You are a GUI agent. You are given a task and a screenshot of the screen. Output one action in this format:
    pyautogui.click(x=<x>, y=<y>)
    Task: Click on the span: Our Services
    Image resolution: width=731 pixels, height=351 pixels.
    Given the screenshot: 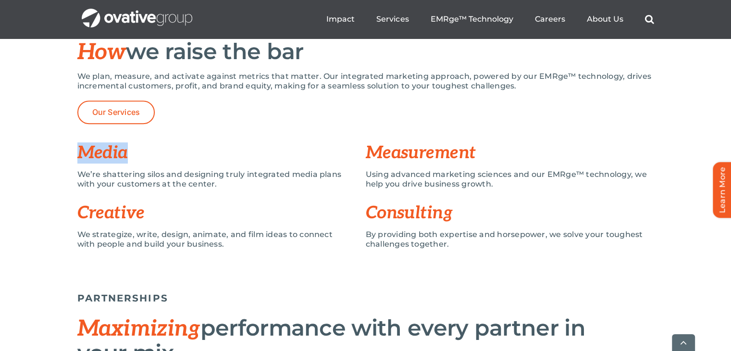 What is the action you would take?
    pyautogui.click(x=116, y=112)
    